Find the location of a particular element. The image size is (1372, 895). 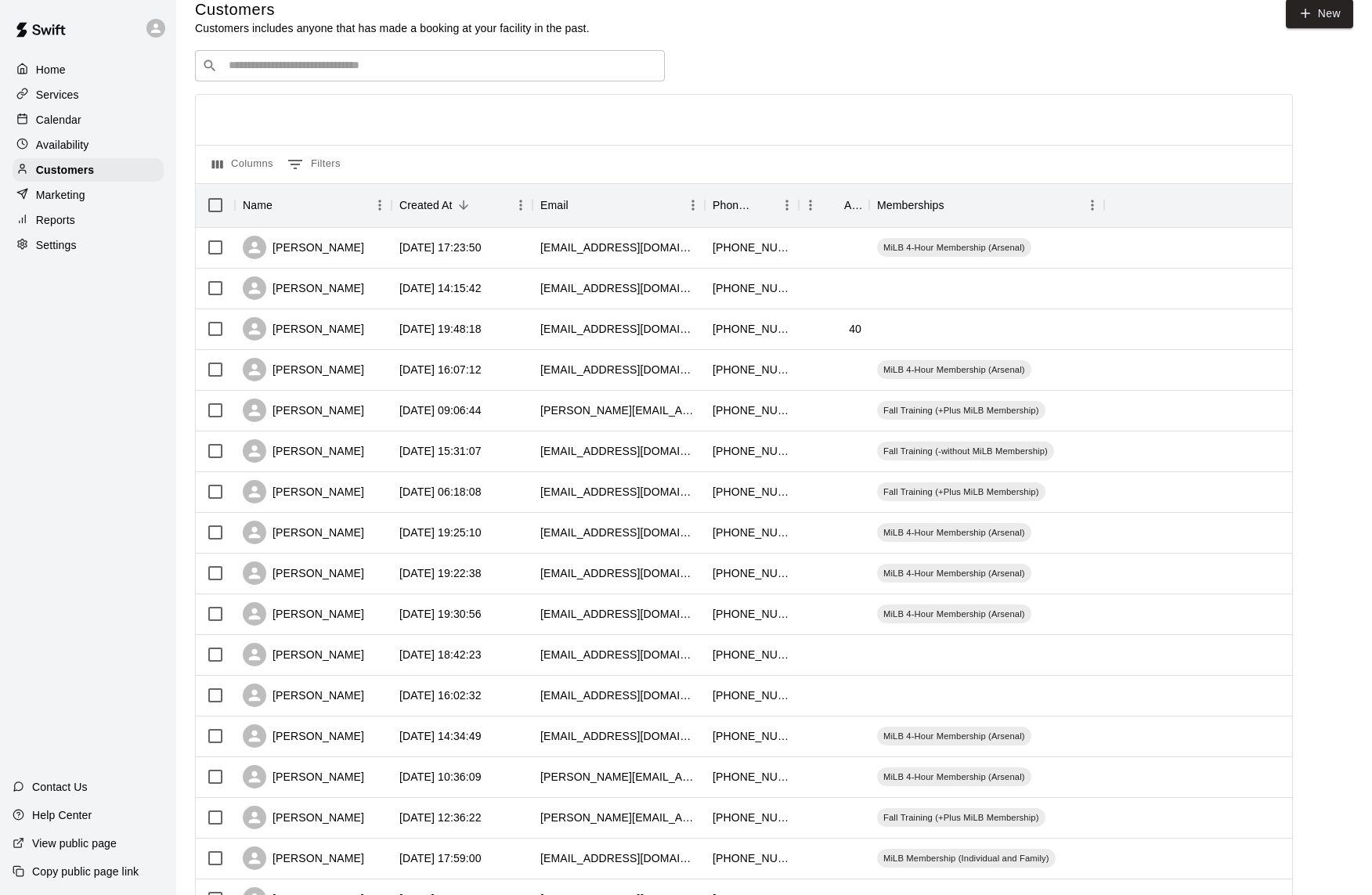

div: +12064209512 is located at coordinates (752, 776).